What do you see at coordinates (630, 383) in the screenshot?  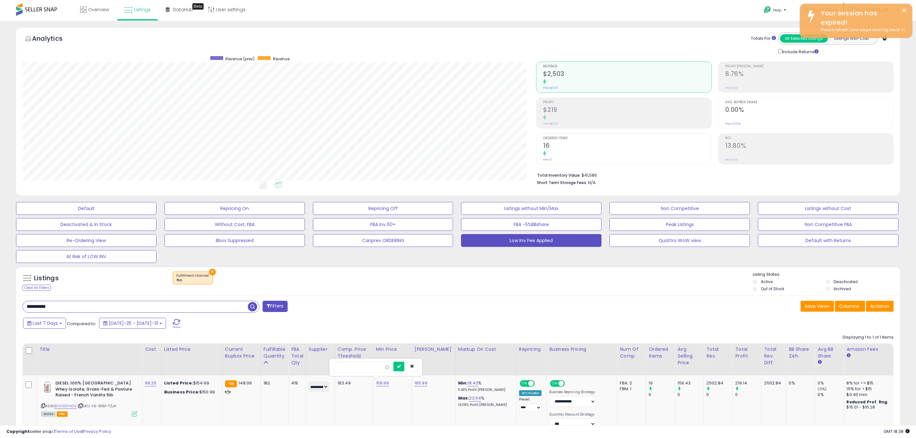 I see `div: FBA: 2` at bounding box center [630, 383].